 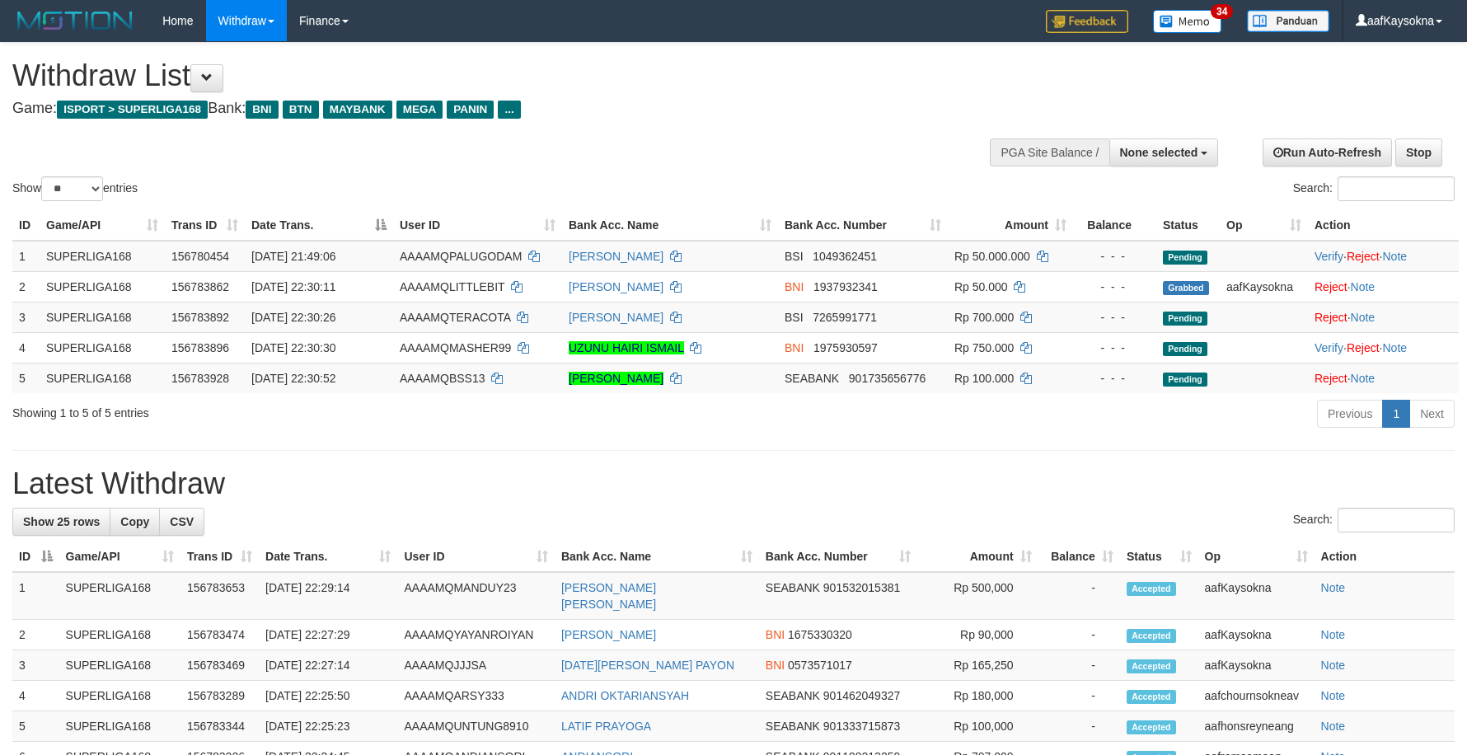 I want to click on input: Search:, so click(x=1396, y=520).